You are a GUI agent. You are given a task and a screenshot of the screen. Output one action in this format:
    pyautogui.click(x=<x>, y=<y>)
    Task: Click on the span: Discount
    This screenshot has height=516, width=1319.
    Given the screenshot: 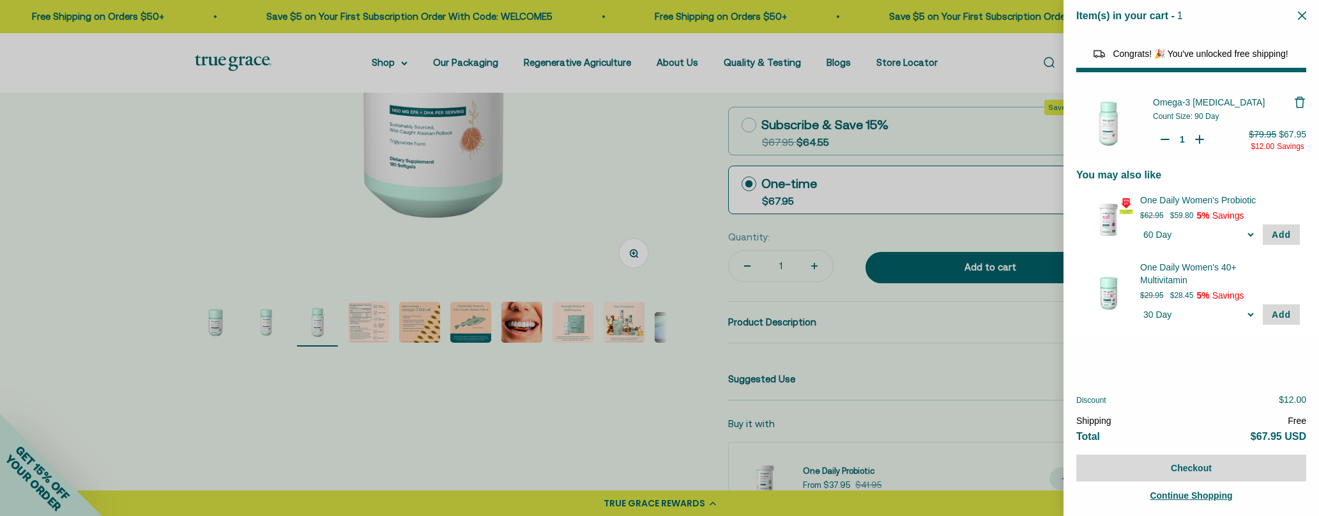 What is the action you would take?
    pyautogui.click(x=1091, y=400)
    